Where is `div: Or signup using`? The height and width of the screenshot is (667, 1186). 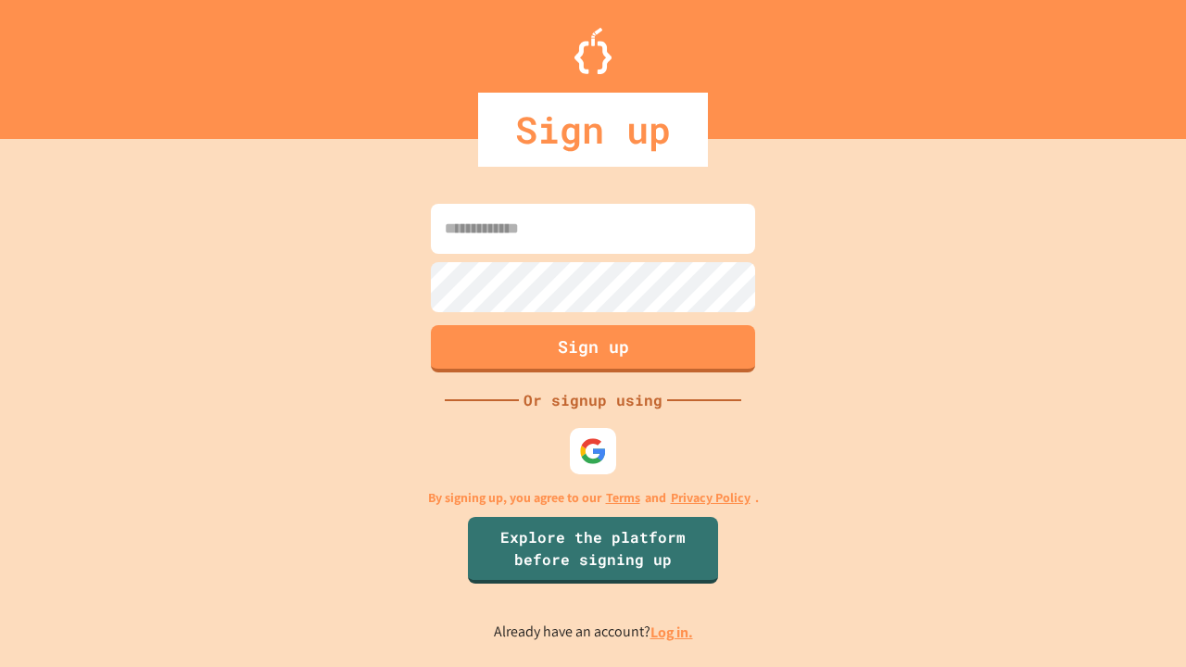 div: Or signup using is located at coordinates (593, 400).